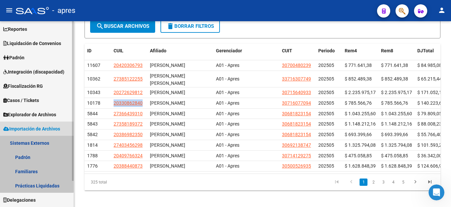 This screenshot has height=207, width=451. I want to click on span: Delegaciones, so click(19, 200).